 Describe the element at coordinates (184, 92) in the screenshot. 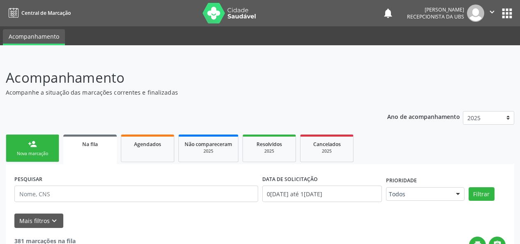

I see `p: Acompanhe a situação das marcações correntes e finalizadas` at that location.